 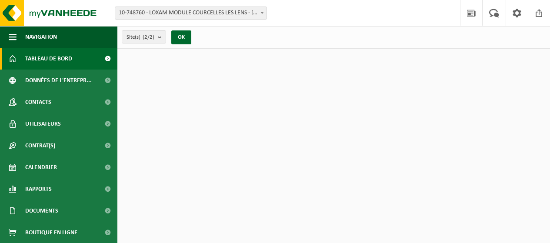 I want to click on span: 10-748760 - LOXAM MODULE COURCELLES LES LENS - COURCELLES LES LENS, so click(x=191, y=13).